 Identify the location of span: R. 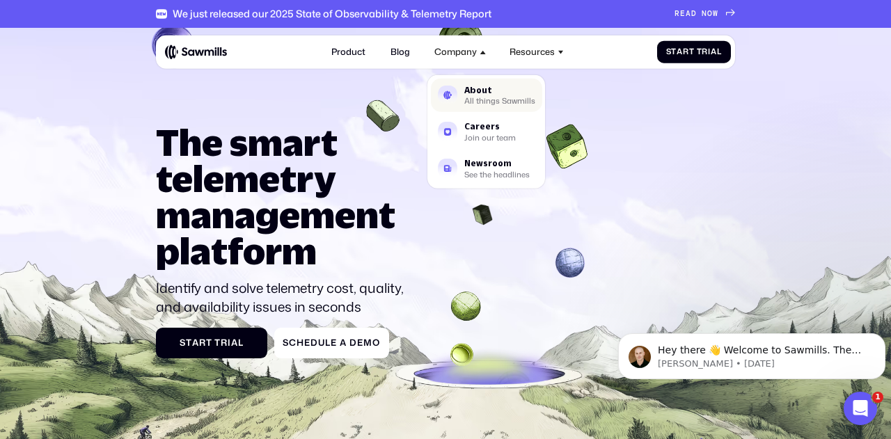
(678, 13).